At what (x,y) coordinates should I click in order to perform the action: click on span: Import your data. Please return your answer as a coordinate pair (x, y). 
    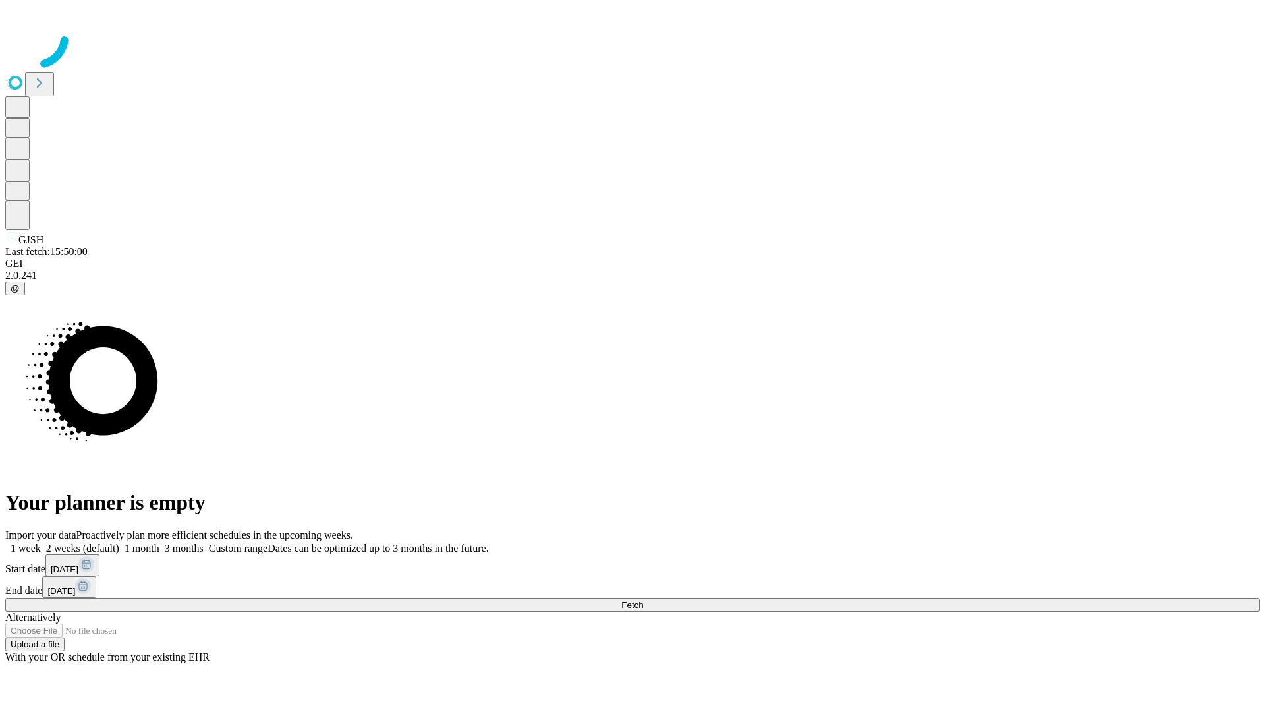
    Looking at the image, I should click on (41, 534).